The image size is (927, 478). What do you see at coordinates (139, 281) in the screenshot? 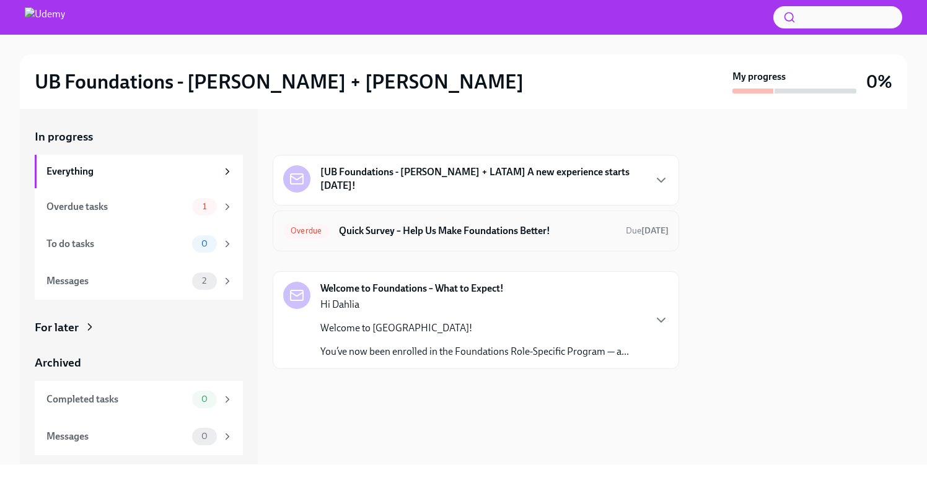
I see `a: Messages2` at bounding box center [139, 281].